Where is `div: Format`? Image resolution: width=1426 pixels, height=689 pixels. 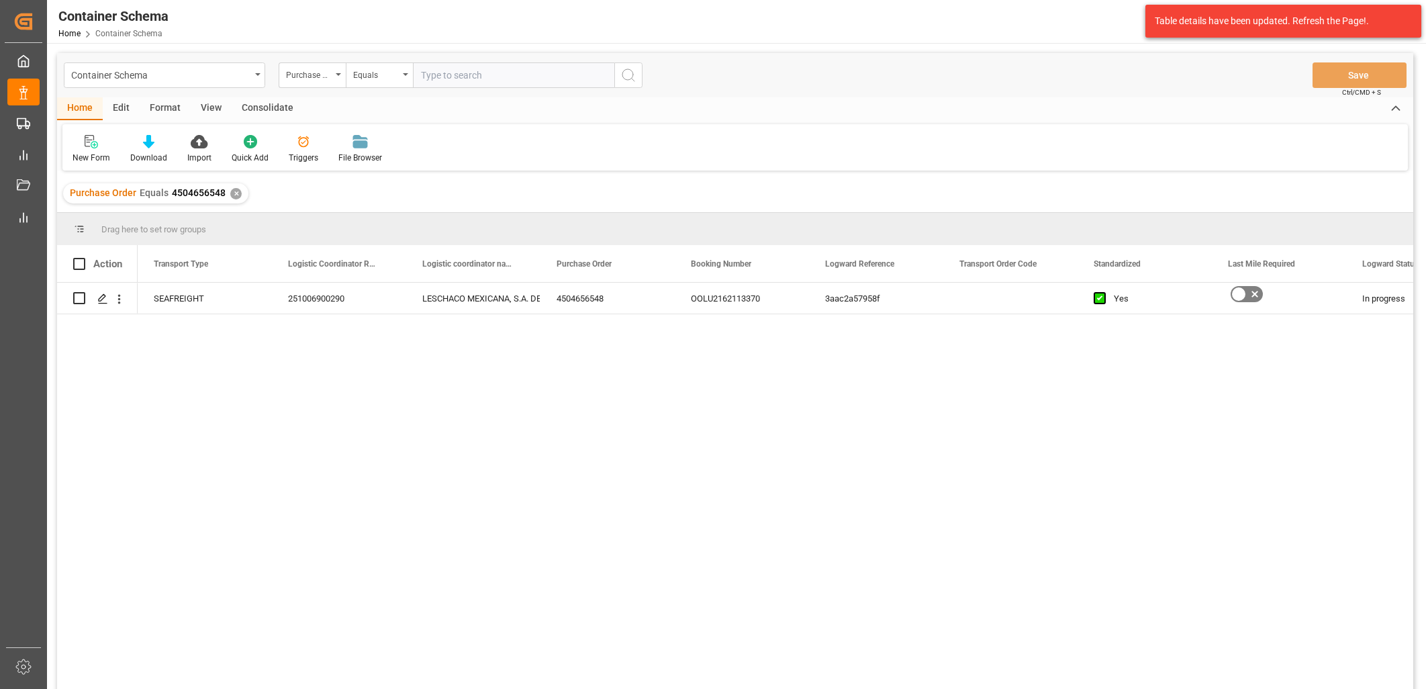 div: Format is located at coordinates (165, 109).